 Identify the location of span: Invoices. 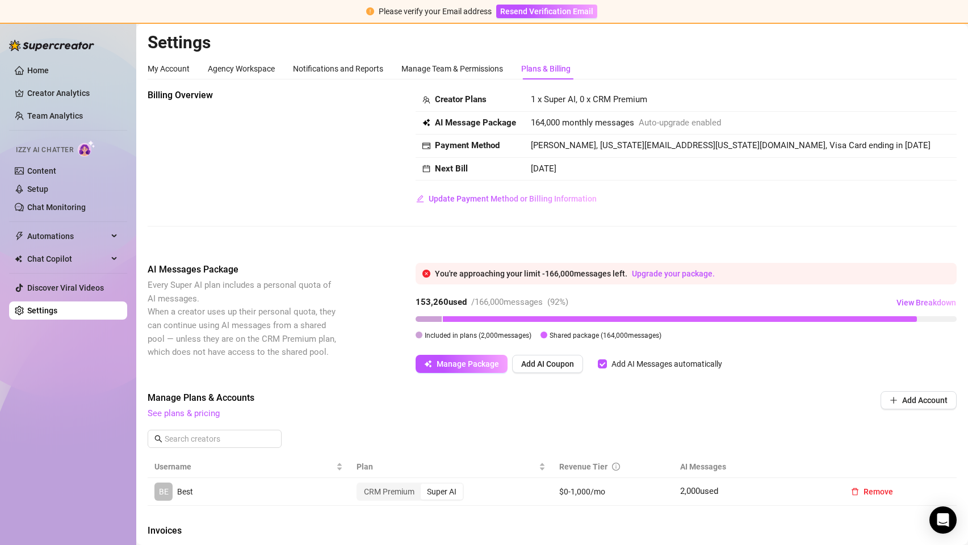
(243, 531).